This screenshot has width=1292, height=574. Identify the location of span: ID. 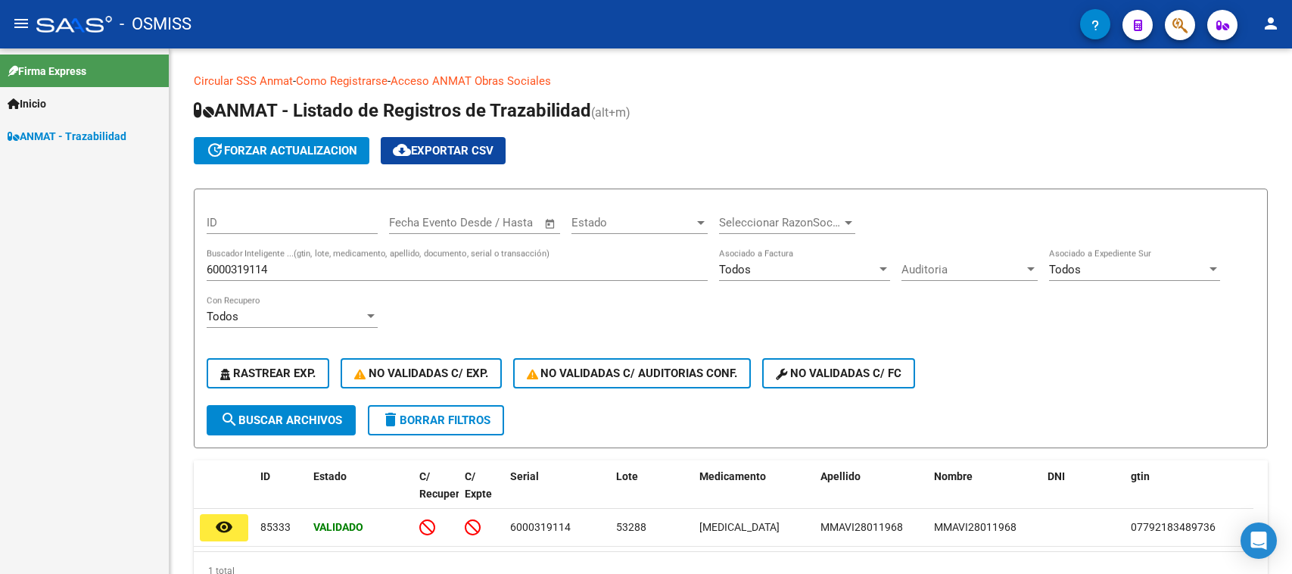
(265, 476).